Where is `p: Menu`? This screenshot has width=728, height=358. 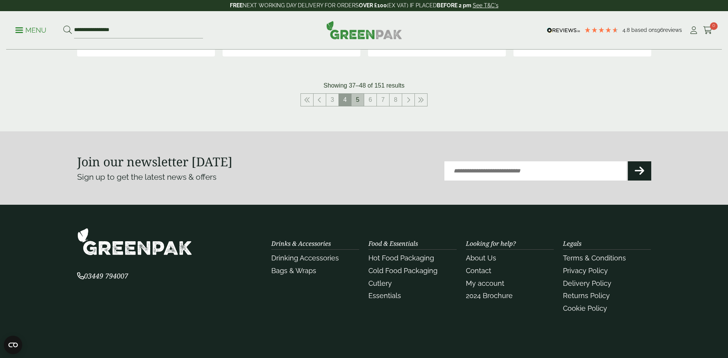 p: Menu is located at coordinates (31, 30).